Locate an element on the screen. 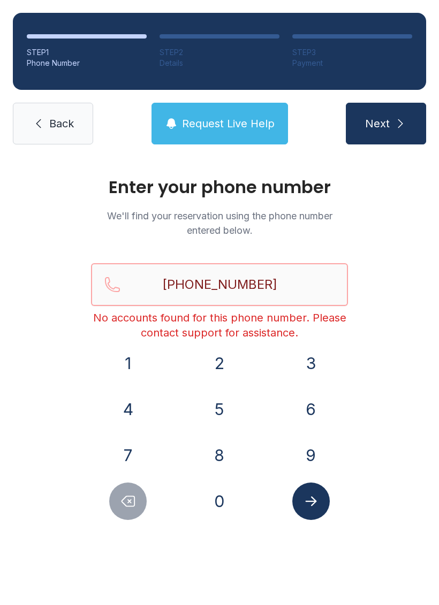 The width and height of the screenshot is (439, 605). div: Details is located at coordinates (219, 63).